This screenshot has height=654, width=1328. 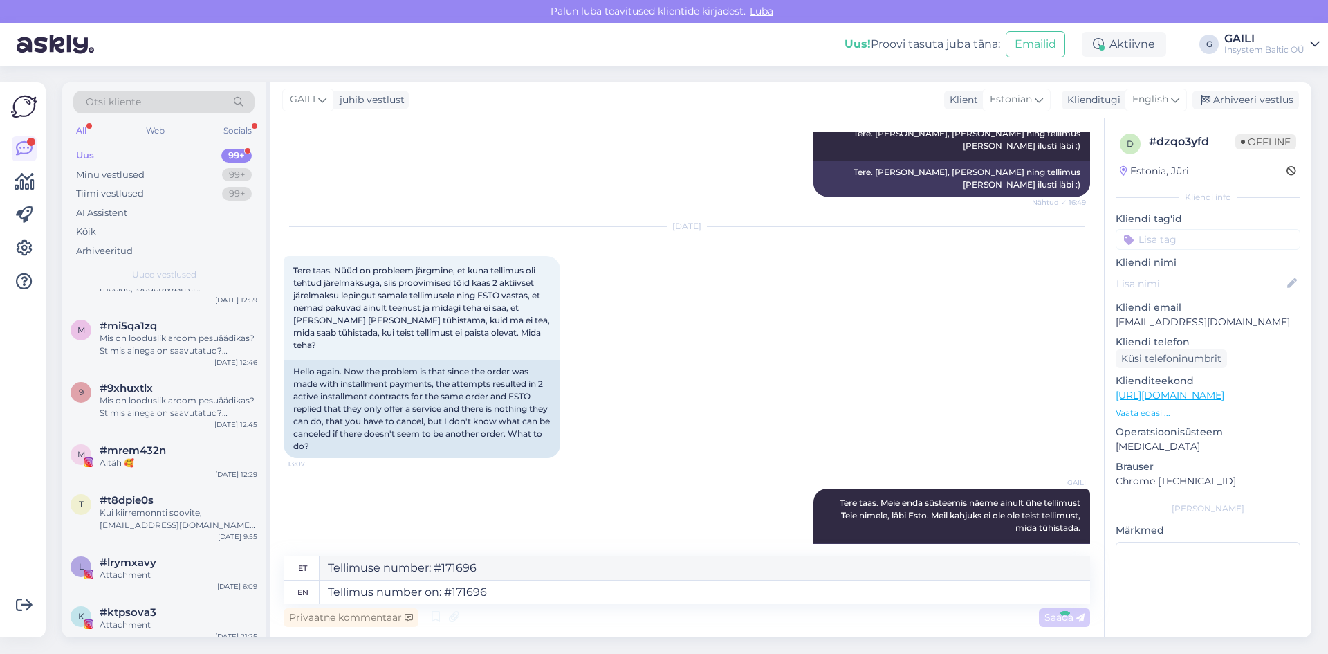 I want to click on span: #lrymxavy, so click(x=128, y=562).